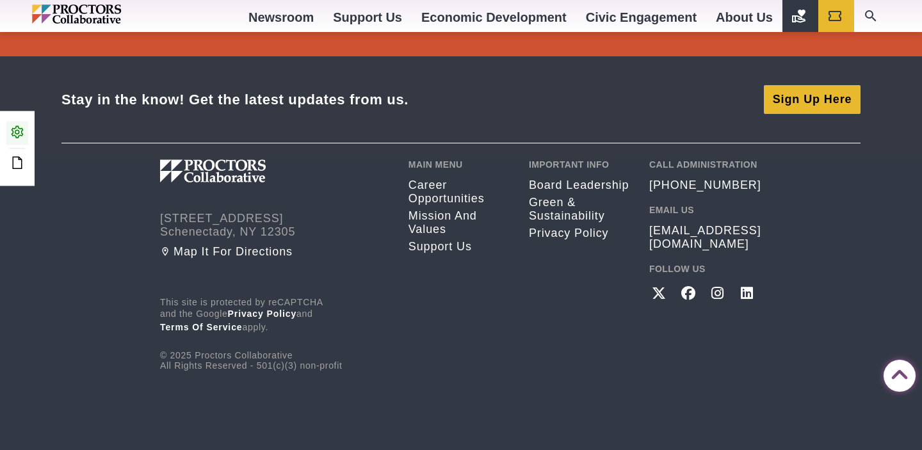 The height and width of the screenshot is (450, 922). Describe the element at coordinates (705, 269) in the screenshot. I see `h2: Follow Us` at that location.